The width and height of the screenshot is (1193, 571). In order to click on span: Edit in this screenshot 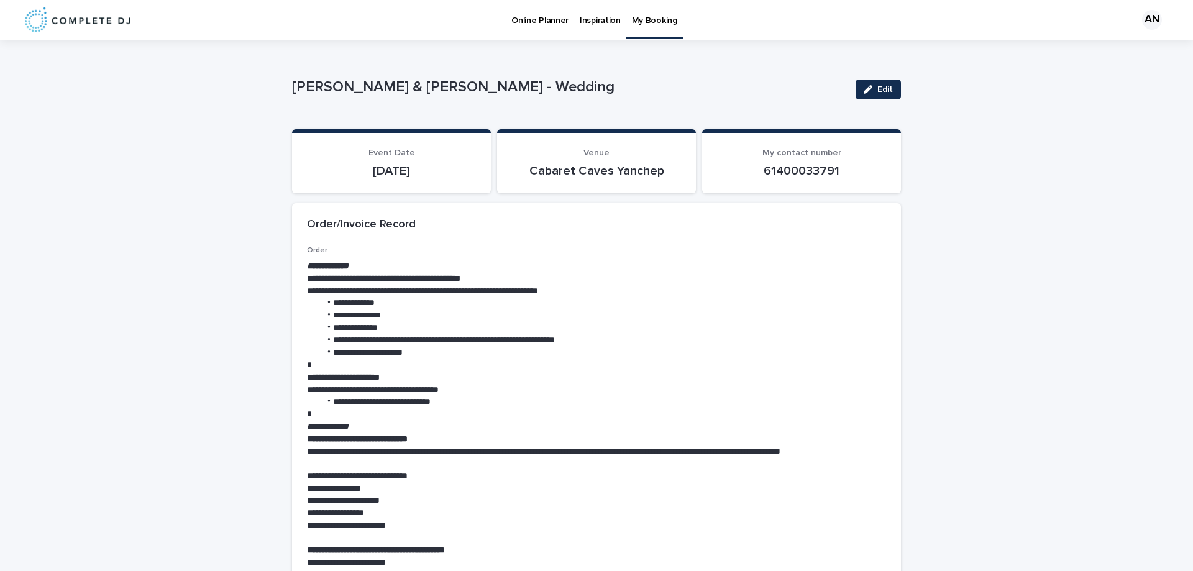, I will do `click(885, 89)`.